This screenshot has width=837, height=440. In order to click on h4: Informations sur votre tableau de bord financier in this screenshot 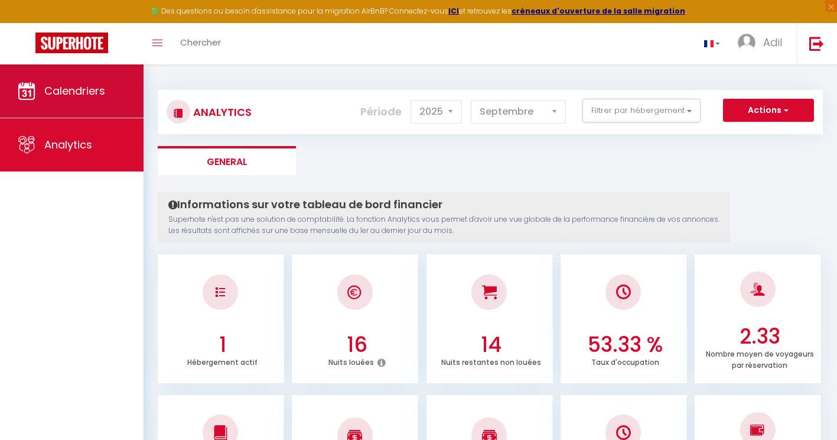, I will do `click(444, 204)`.